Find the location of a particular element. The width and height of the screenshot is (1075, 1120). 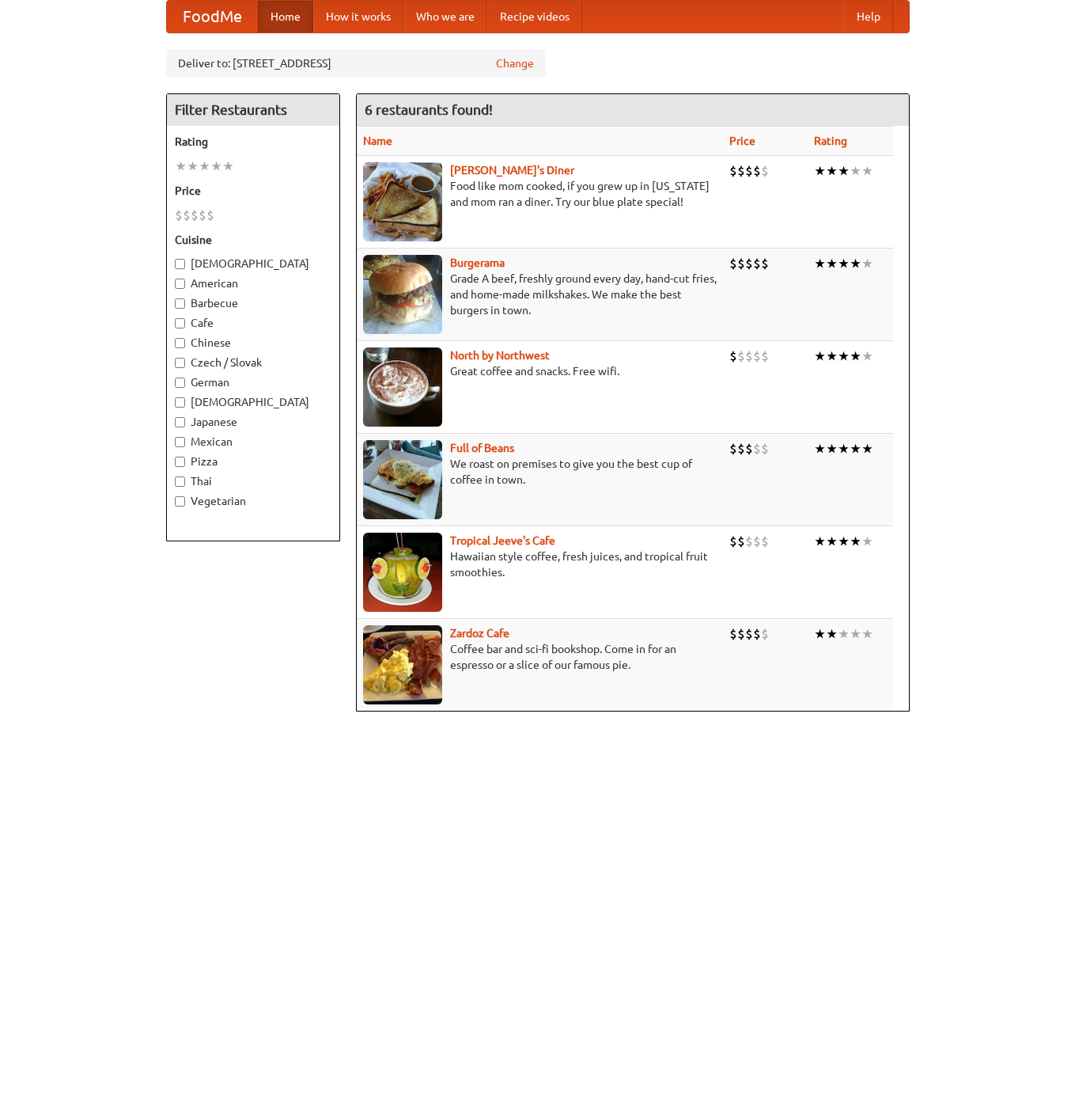

ng-pluralize: 6 restaurants found! is located at coordinates (429, 109).